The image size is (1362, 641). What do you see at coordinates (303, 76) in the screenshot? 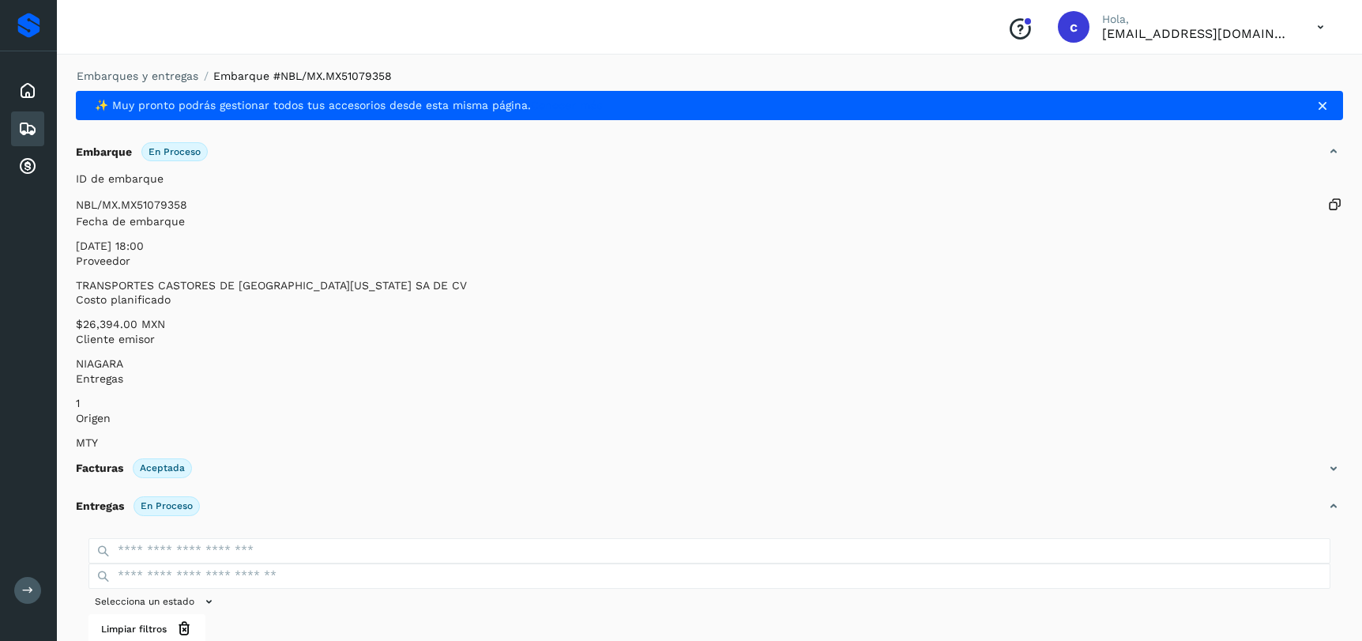
I see `span: Embarque #NBL/MX.MX51079358` at bounding box center [303, 76].